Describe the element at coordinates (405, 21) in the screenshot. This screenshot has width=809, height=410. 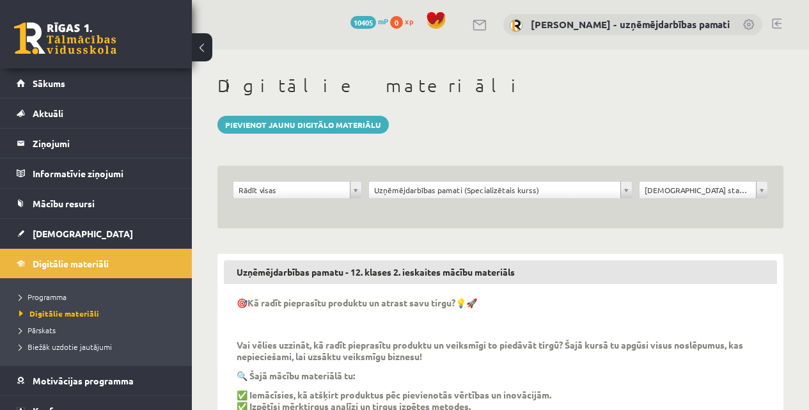
I see `a: 0 xp` at that location.